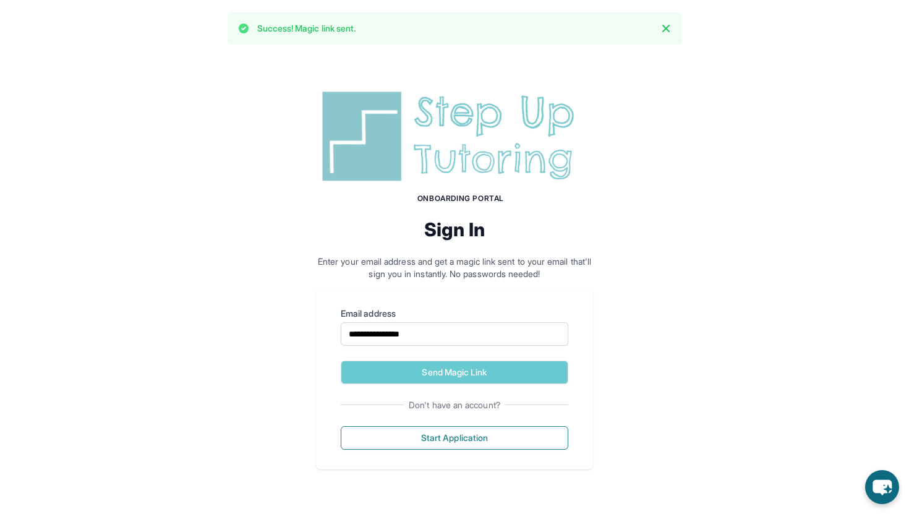  Describe the element at coordinates (455, 314) in the screenshot. I see `label: Email address` at that location.